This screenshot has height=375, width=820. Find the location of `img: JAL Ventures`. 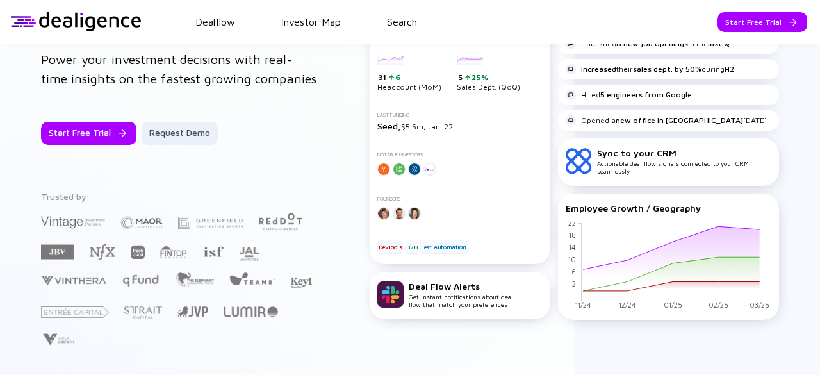

img: JAL Ventures is located at coordinates (249, 254).